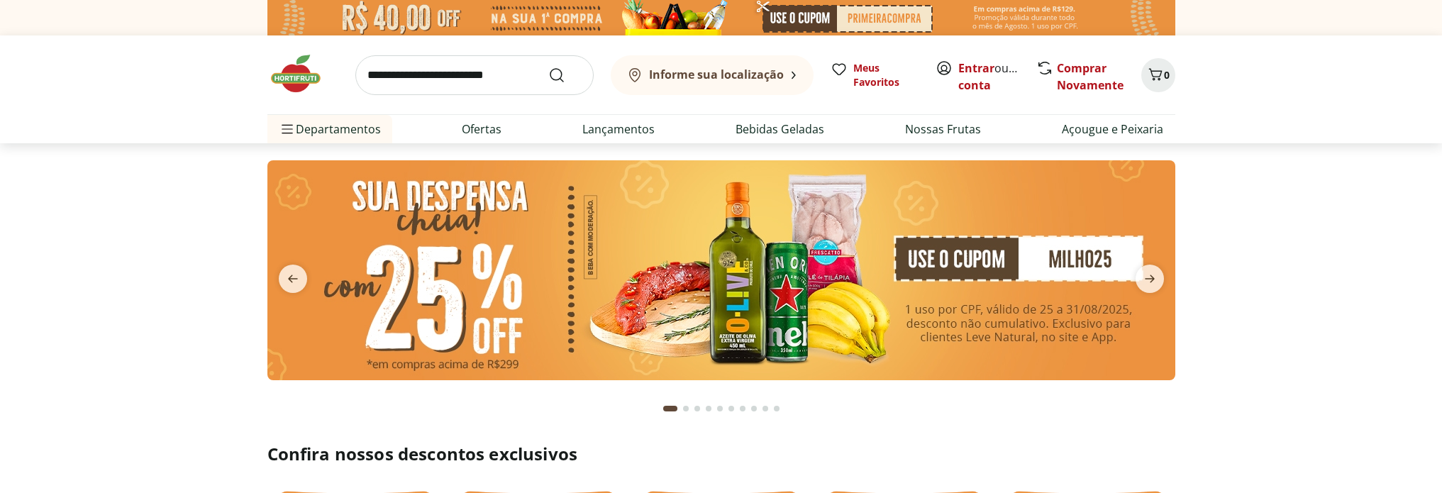 This screenshot has height=493, width=1442. What do you see at coordinates (1149, 279) in the screenshot?
I see `button: next` at bounding box center [1149, 279].